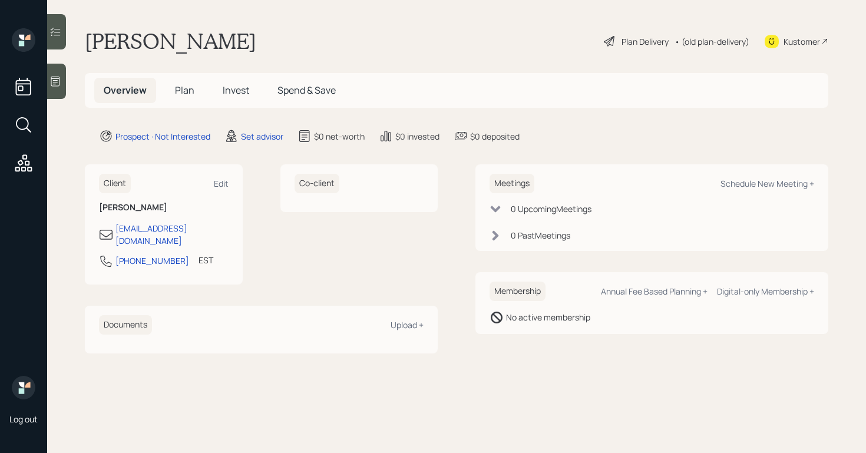 The height and width of the screenshot is (453, 866). I want to click on span: Invest, so click(236, 90).